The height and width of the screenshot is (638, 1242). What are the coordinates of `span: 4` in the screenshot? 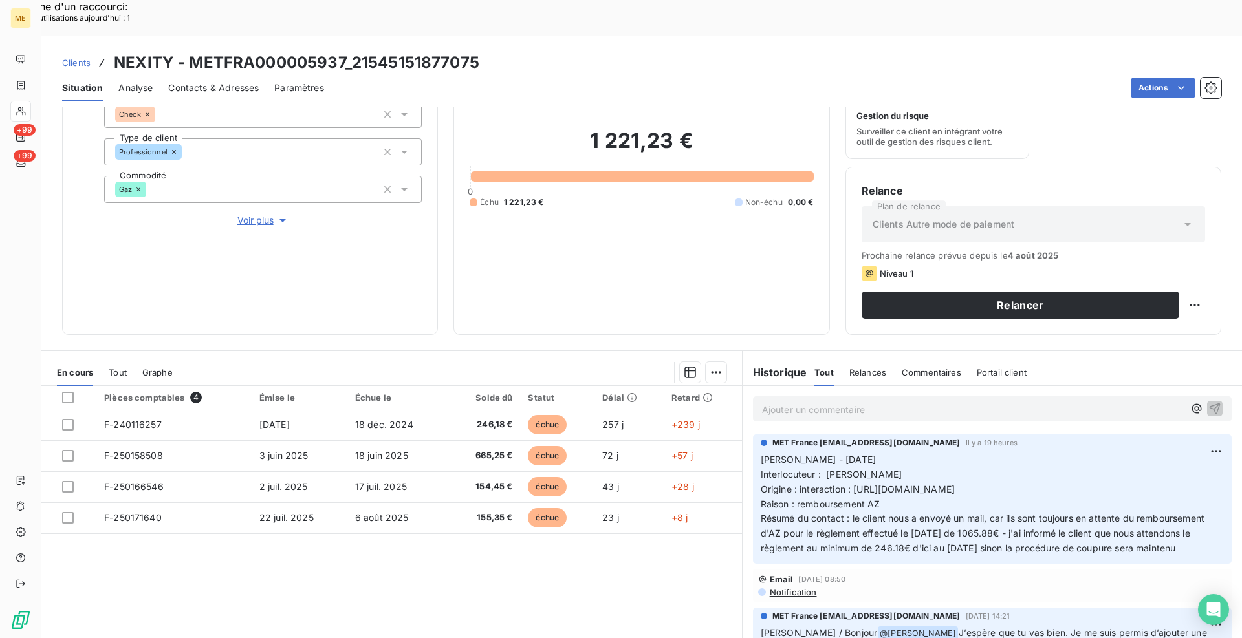 It's located at (196, 398).